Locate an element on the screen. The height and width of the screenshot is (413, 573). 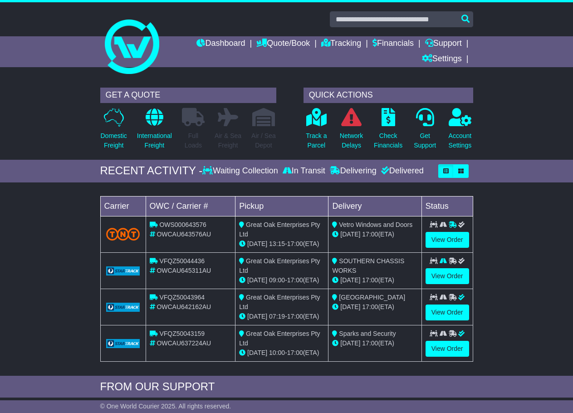
span: VFQZ50043964 is located at coordinates (182, 297).